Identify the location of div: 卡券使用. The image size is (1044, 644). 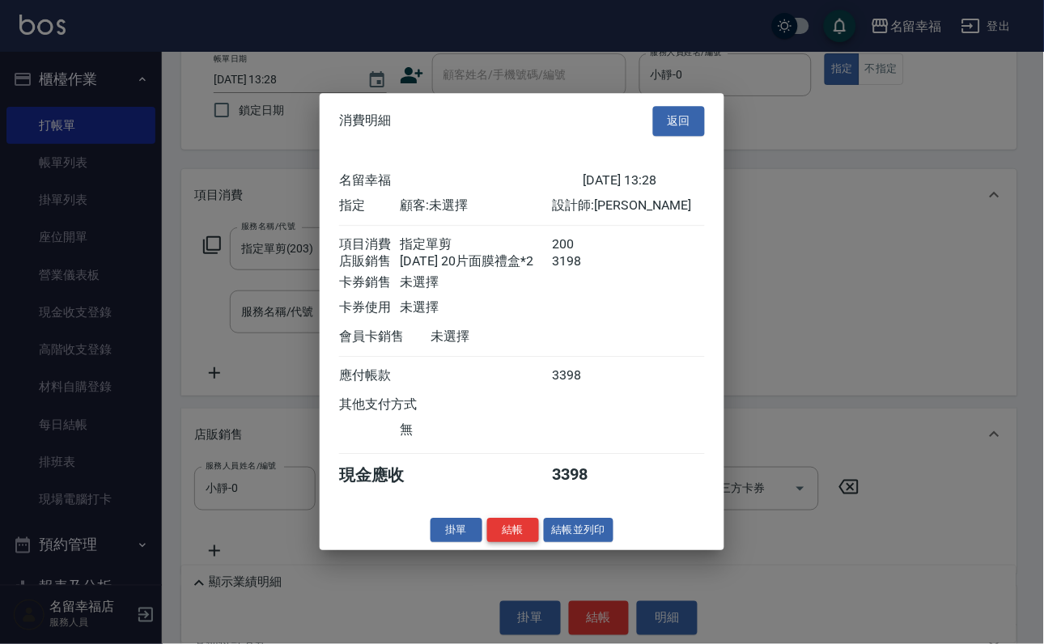
(369, 308).